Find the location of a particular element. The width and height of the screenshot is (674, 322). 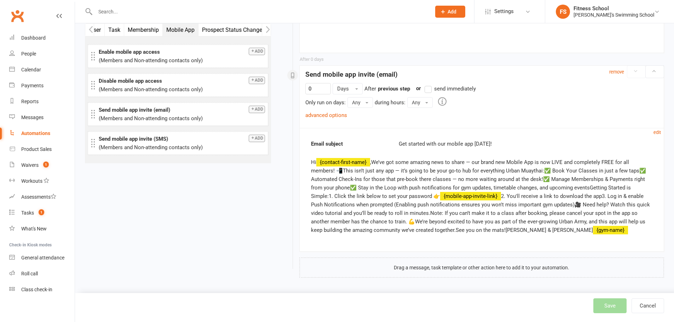

div: After 0 days is located at coordinates (312, 59).